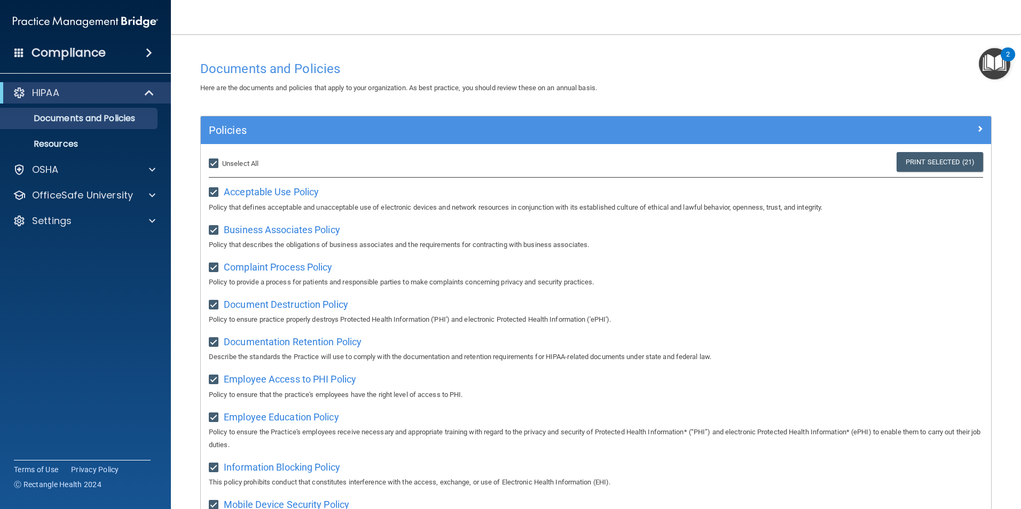 This screenshot has height=509, width=1021. Describe the element at coordinates (240, 163) in the screenshot. I see `span: Unselect All` at that location.